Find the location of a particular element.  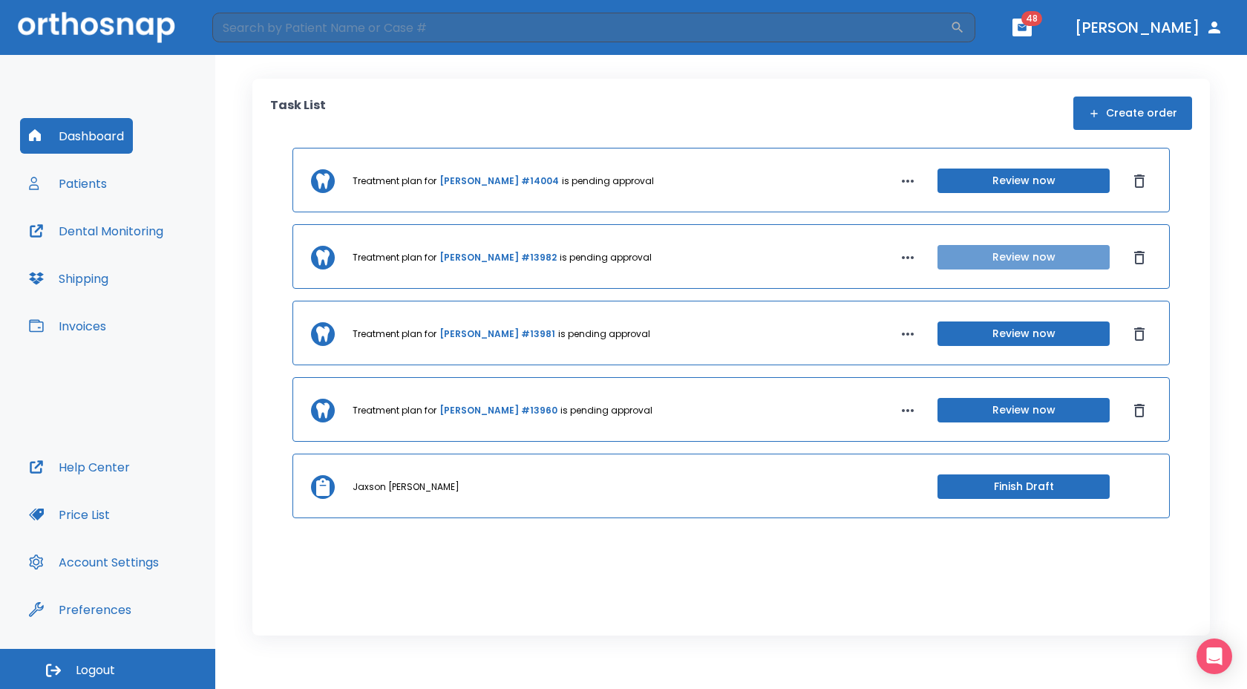

button: Finish Draft is located at coordinates (1023, 486).